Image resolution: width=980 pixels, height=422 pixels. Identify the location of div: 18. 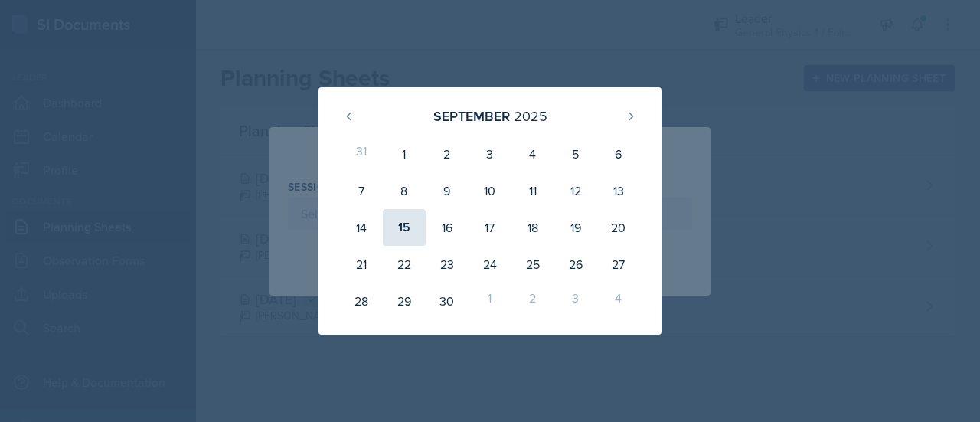
(533, 227).